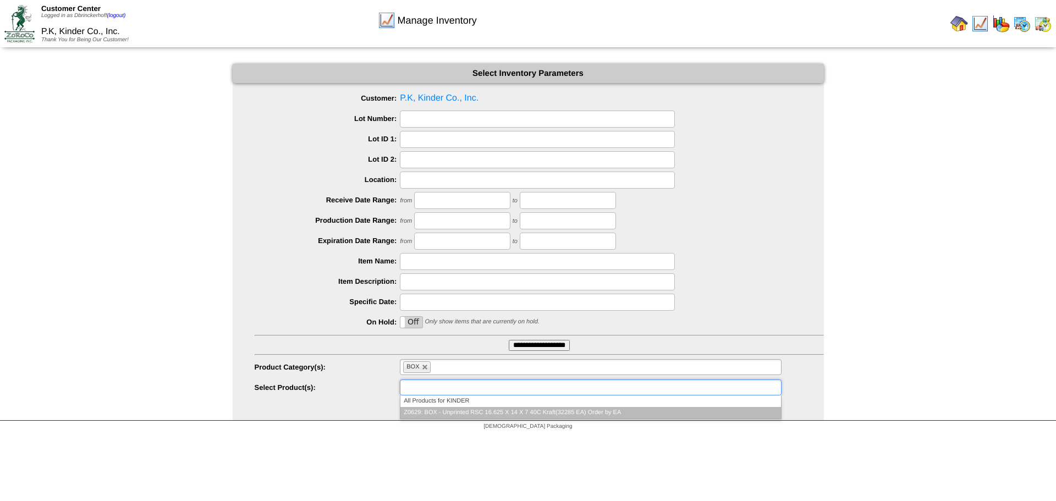  Describe the element at coordinates (327, 322) in the screenshot. I see `label: On Hold:` at that location.